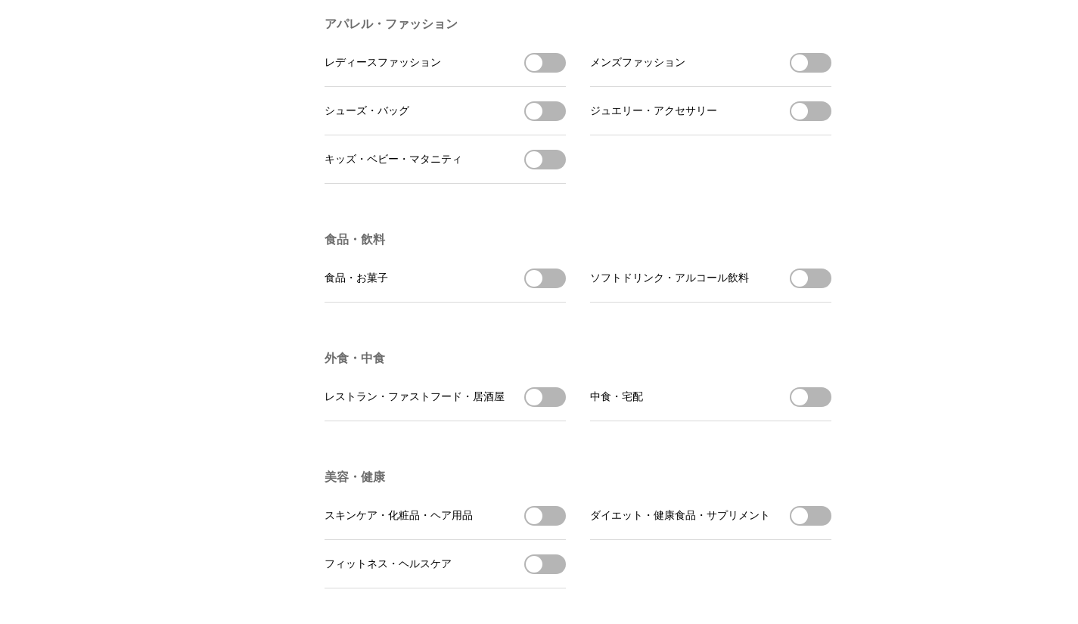 The height and width of the screenshot is (624, 1078). Describe the element at coordinates (399, 516) in the screenshot. I see `span: スキンケア・化粧品・ヘア用品` at that location.